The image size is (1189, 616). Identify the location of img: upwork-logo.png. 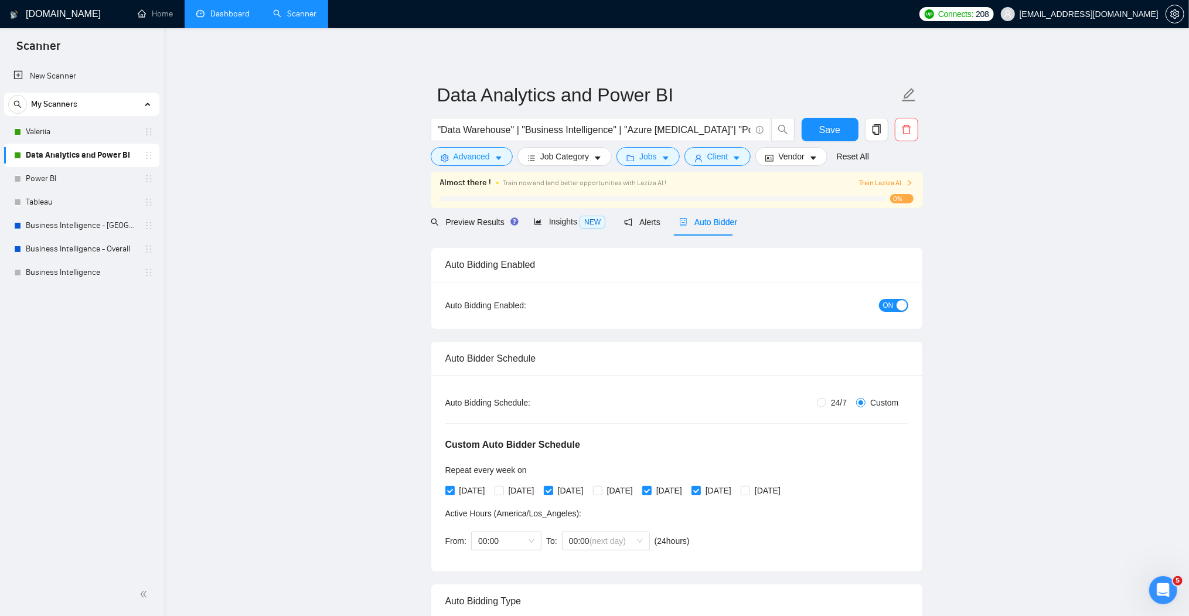
(930, 14).